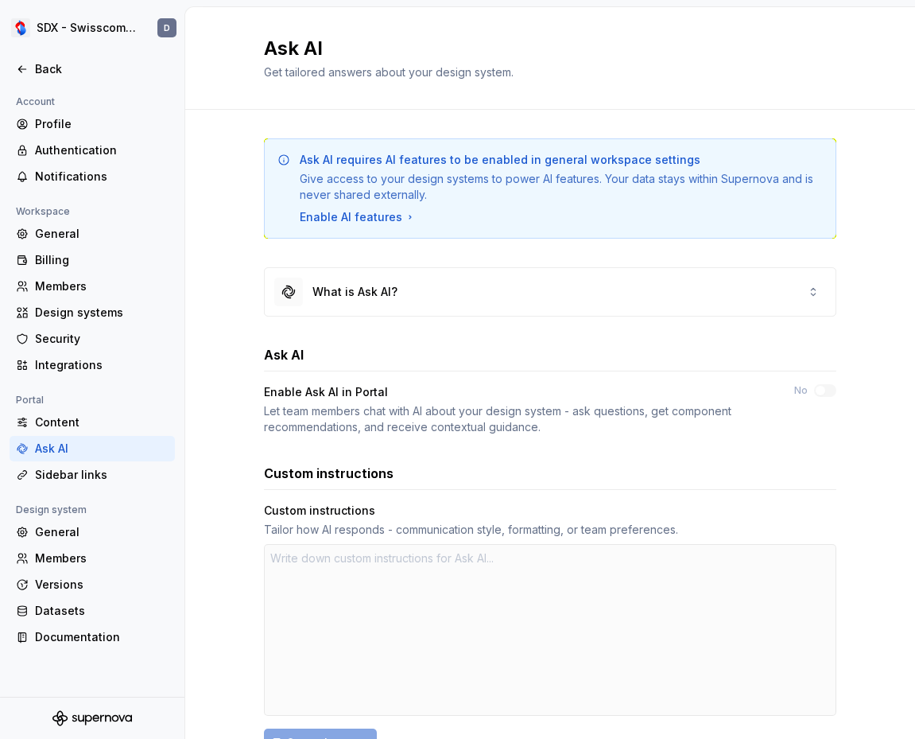 The width and height of the screenshot is (915, 739). Describe the element at coordinates (92, 718) in the screenshot. I see `svg: Supernova Logo` at that location.